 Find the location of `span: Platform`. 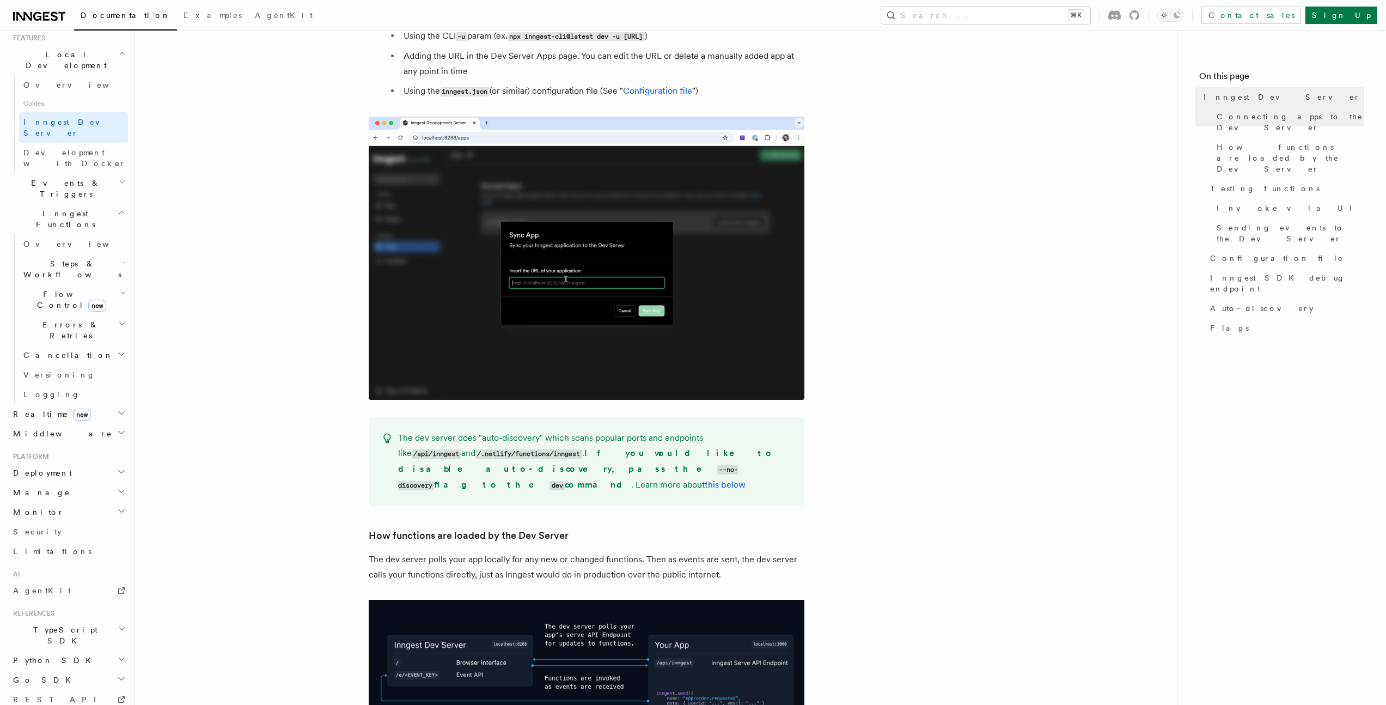

span: Platform is located at coordinates (29, 456).